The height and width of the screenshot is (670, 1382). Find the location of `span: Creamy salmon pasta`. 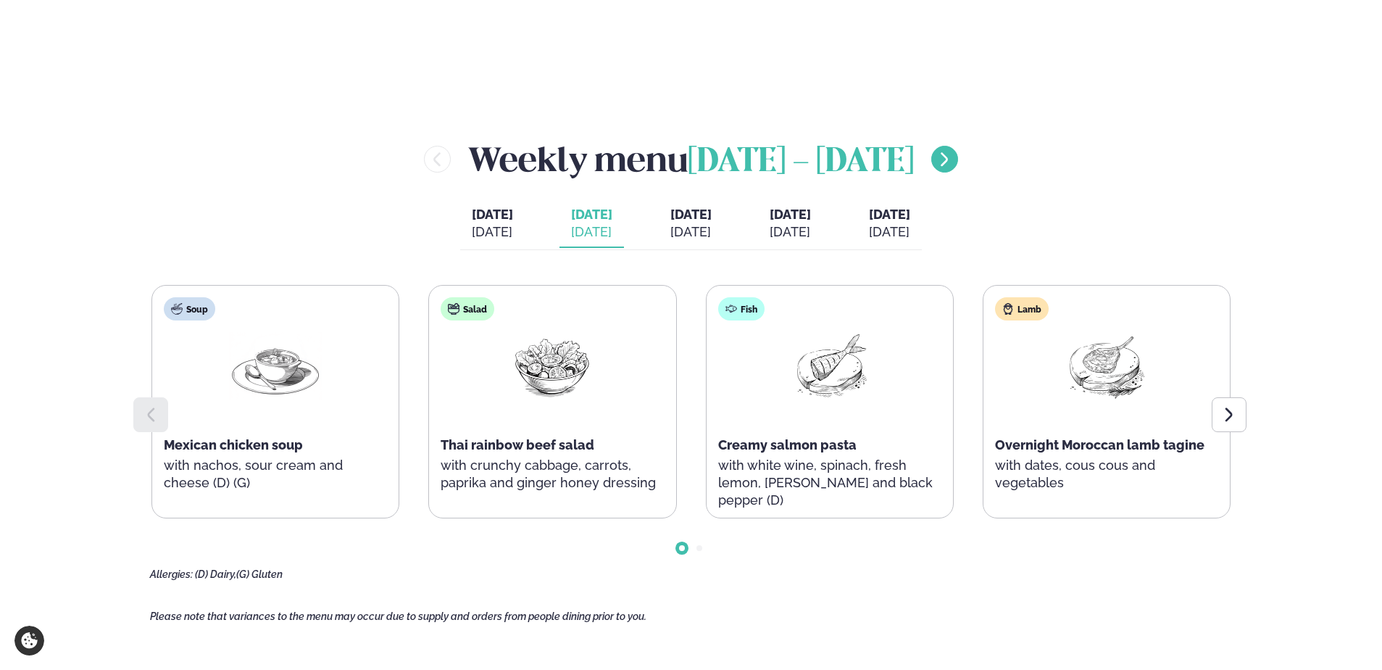

span: Creamy salmon pasta is located at coordinates (787, 444).